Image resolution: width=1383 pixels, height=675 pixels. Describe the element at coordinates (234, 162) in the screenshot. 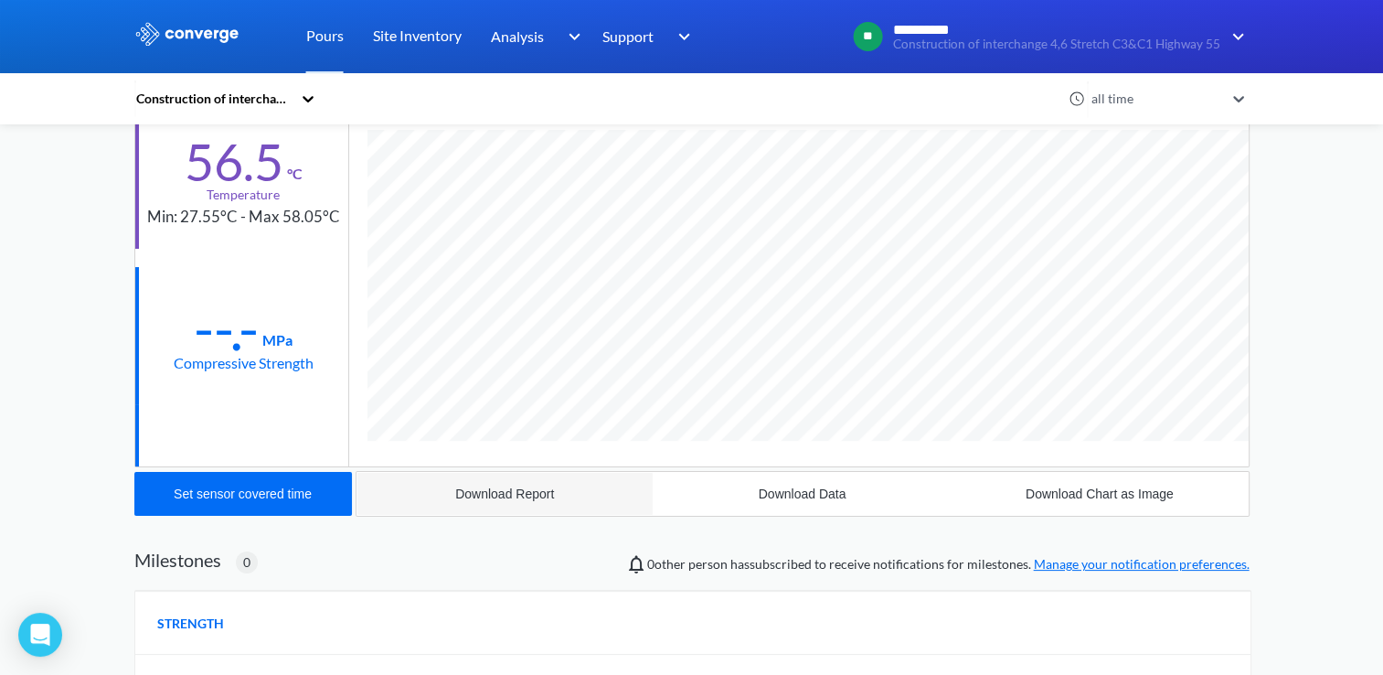

I see `div: 56.5` at that location.